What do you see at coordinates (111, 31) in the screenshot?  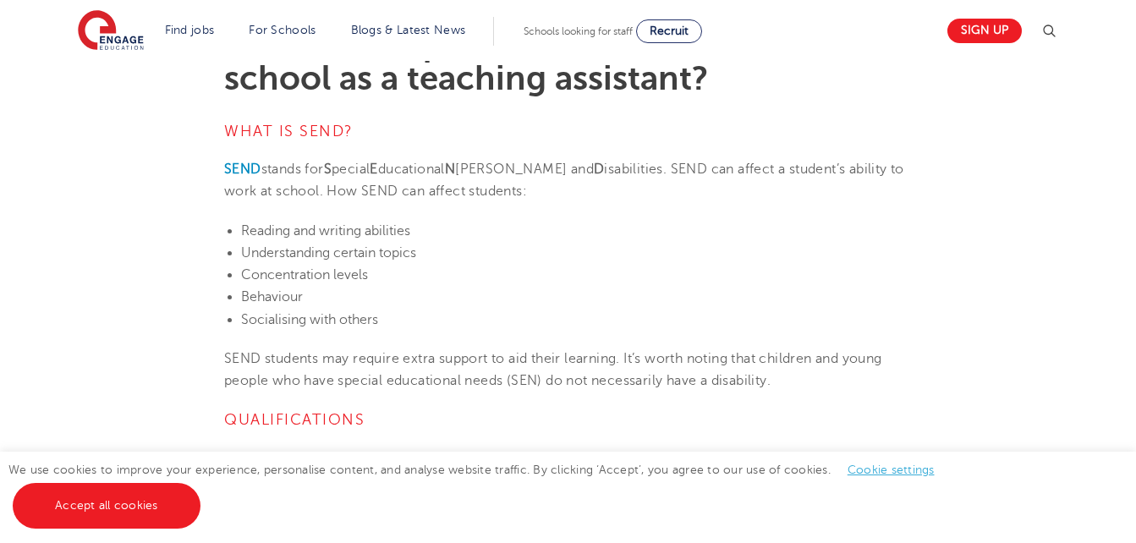 I see `img: Engage Education` at bounding box center [111, 31].